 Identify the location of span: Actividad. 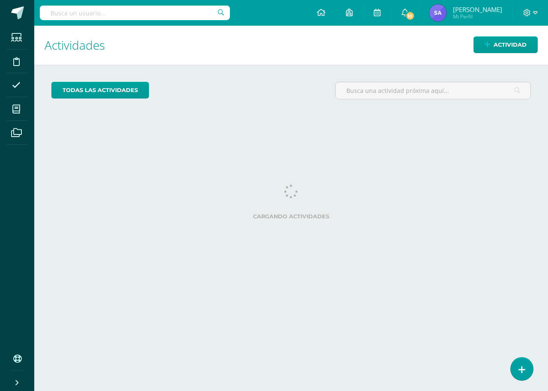
(510, 45).